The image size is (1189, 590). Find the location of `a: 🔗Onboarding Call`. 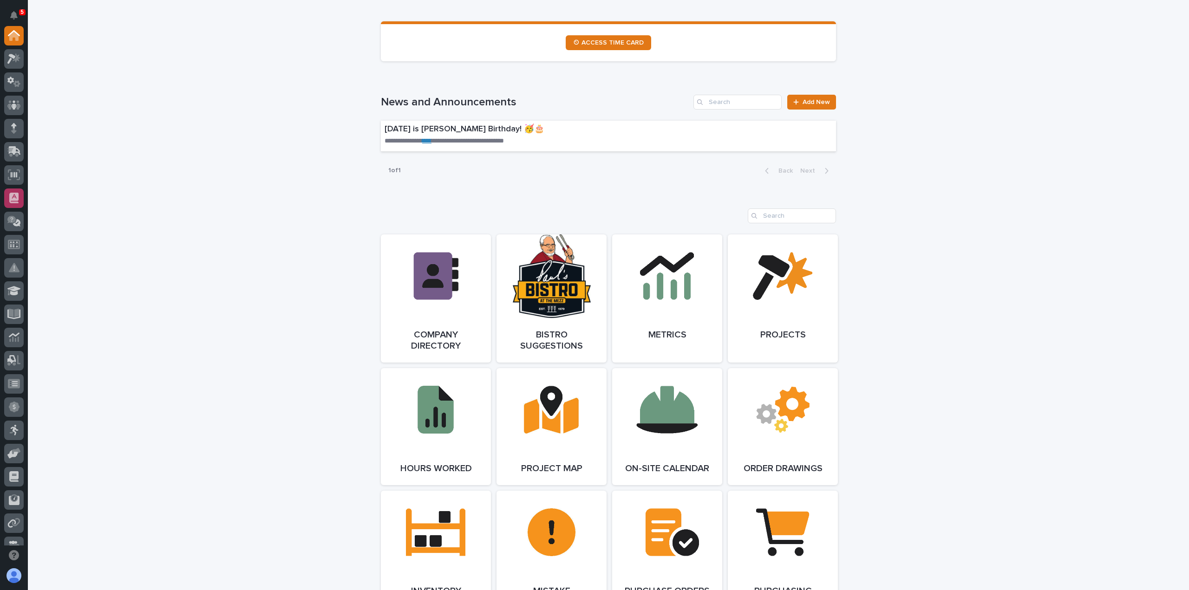

a: 🔗Onboarding Call is located at coordinates (88, 122).